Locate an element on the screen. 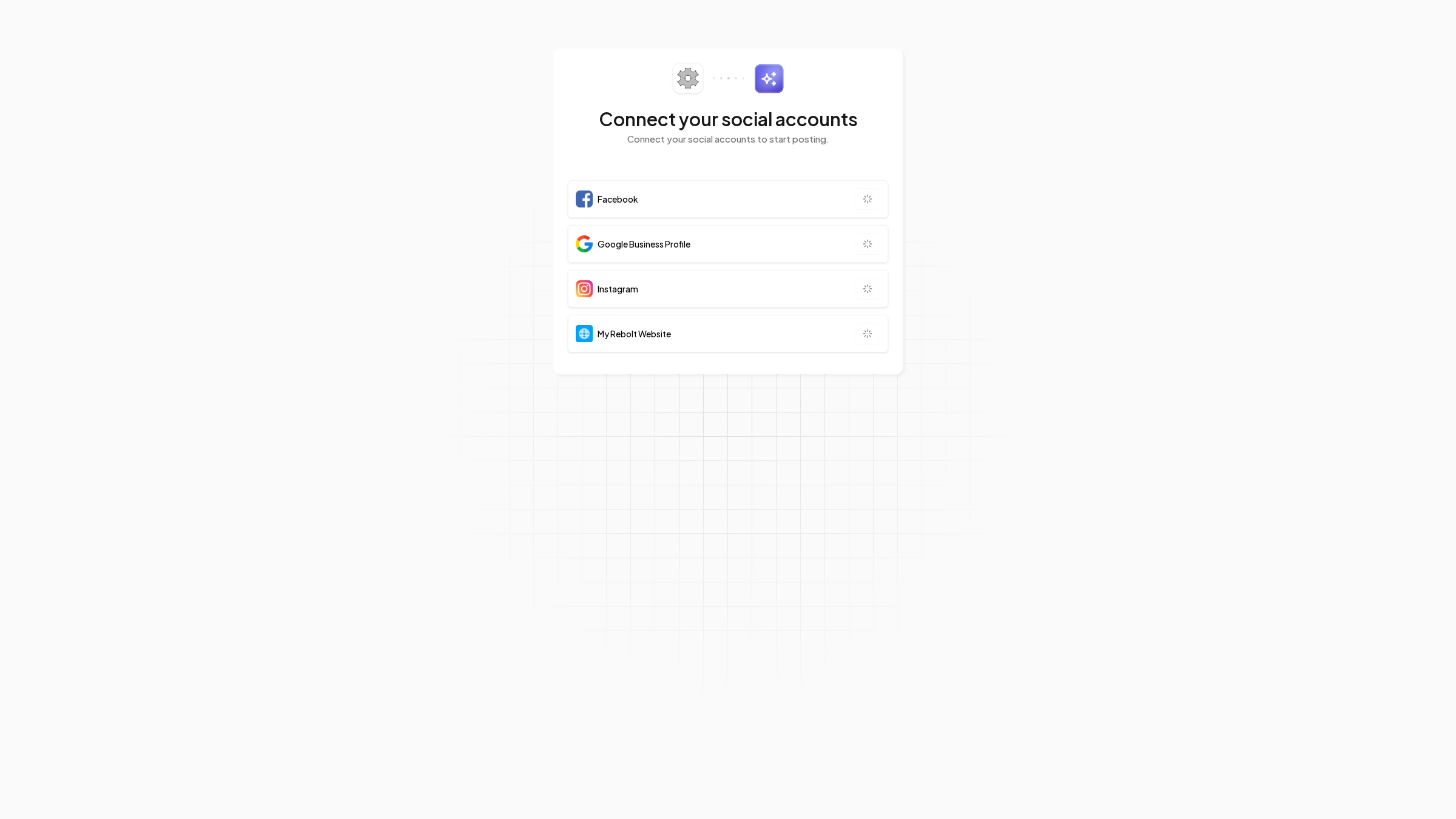  img: sparkles.svg is located at coordinates (769, 78).